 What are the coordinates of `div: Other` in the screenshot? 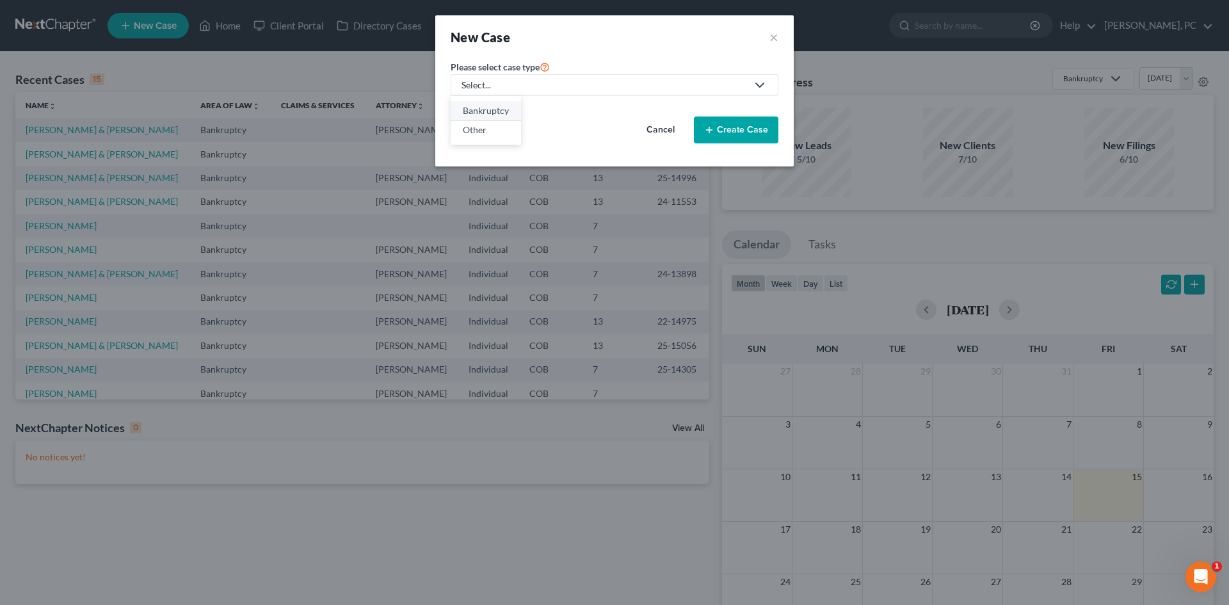 It's located at (486, 130).